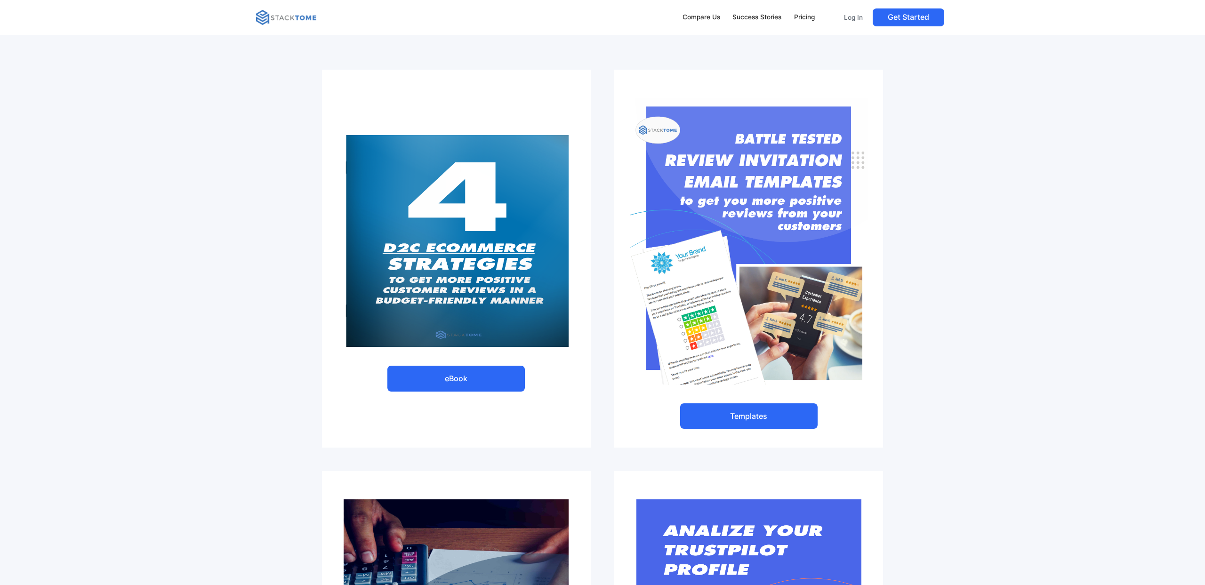 This screenshot has height=585, width=1205. What do you see at coordinates (456, 378) in the screenshot?
I see `a: eBook` at bounding box center [456, 378].